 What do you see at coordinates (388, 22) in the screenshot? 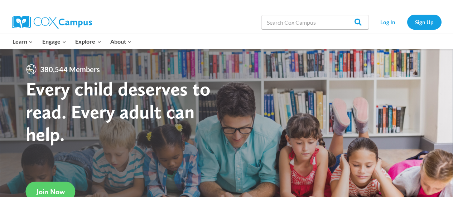
I see `a: Log In` at bounding box center [388, 22].